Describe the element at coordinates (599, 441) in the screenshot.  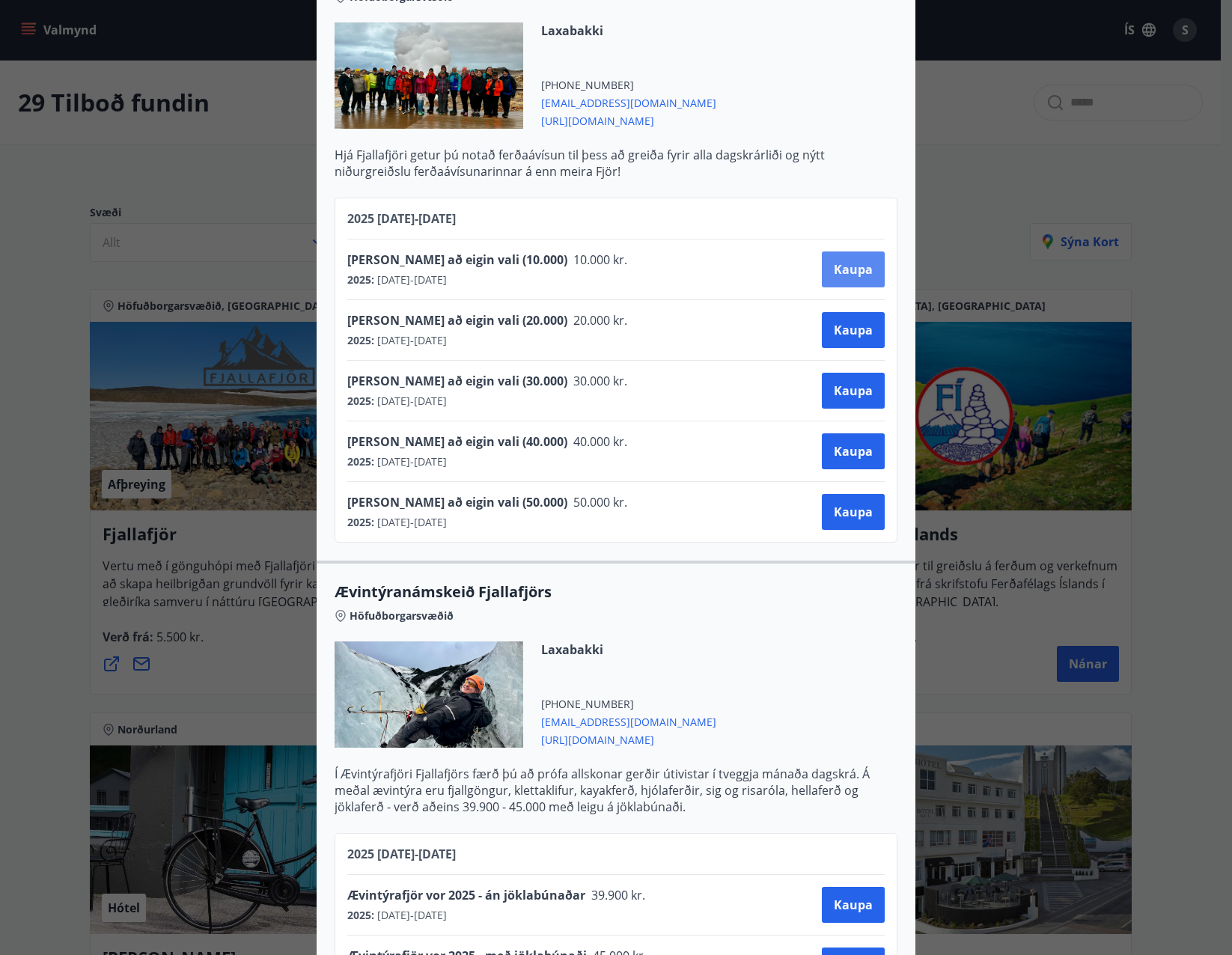
I see `span: 40.000 kr.` at that location.